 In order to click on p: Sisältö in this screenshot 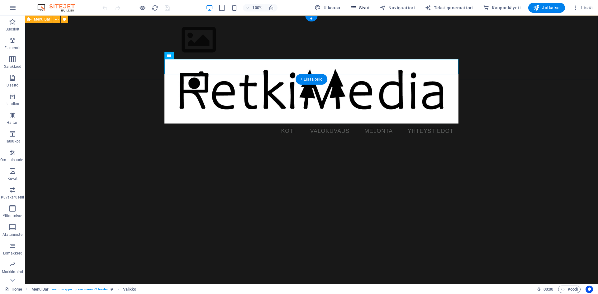, I will do `click(12, 85)`.